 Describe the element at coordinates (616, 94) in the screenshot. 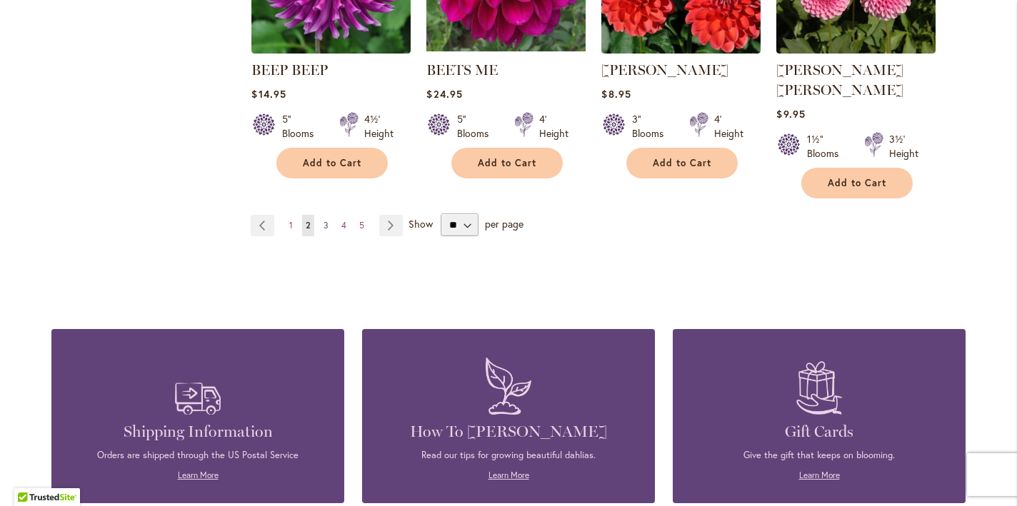

I see `span: $8.95` at that location.